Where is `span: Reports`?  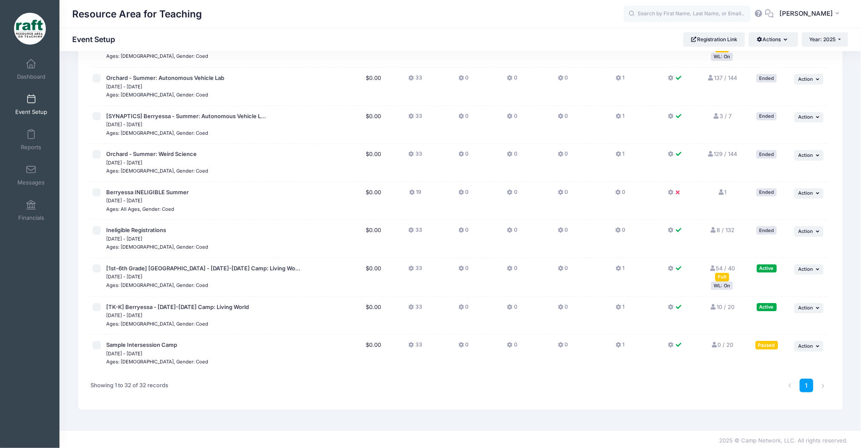
span: Reports is located at coordinates (31, 147).